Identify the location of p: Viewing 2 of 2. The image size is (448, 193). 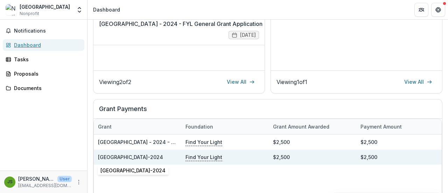
(115, 82).